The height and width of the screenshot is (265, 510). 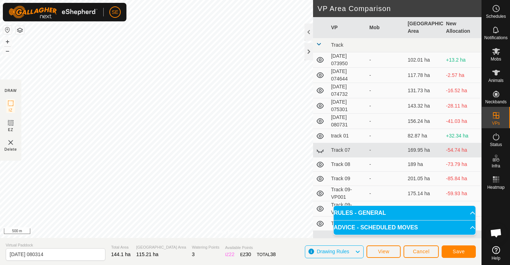 What do you see at coordinates (425, 150) in the screenshot?
I see `td: 169.95 ha` at bounding box center [425, 150].